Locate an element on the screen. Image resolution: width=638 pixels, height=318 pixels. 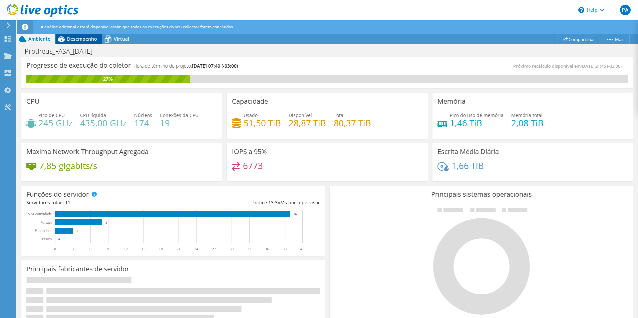
span: CPU líquida is located at coordinates (93, 115).